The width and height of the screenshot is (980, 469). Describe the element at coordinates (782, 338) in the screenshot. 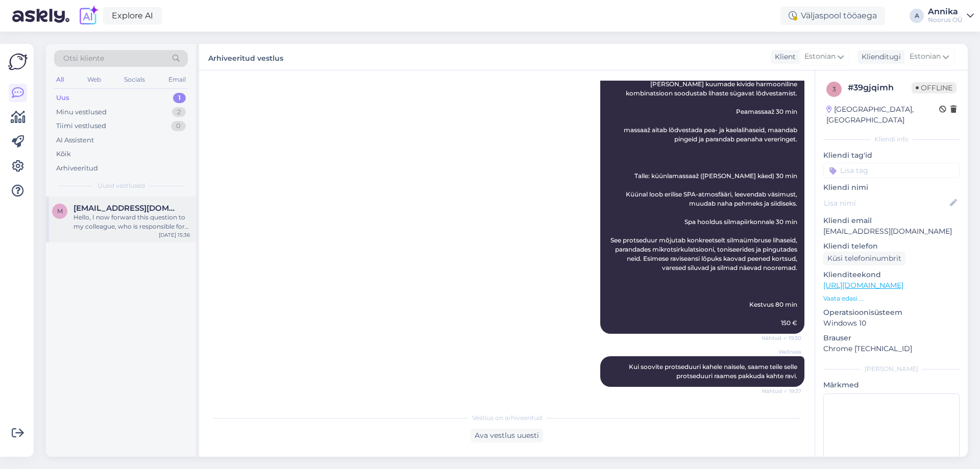

I see `span: Nähtud ✓ 19:30` at that location.